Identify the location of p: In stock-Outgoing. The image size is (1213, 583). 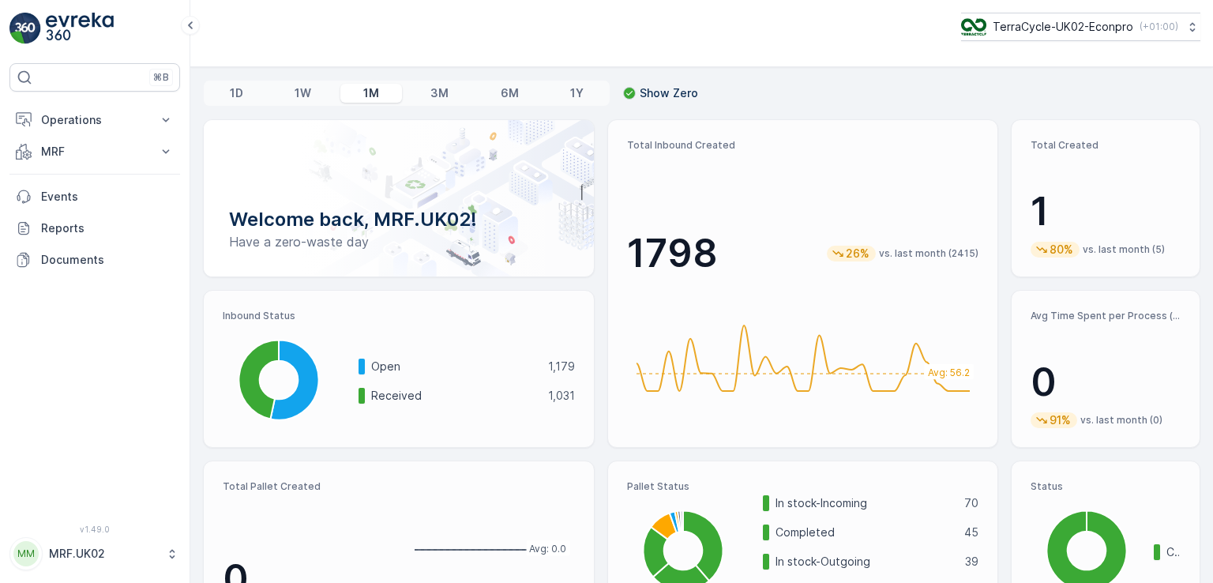
(866, 562).